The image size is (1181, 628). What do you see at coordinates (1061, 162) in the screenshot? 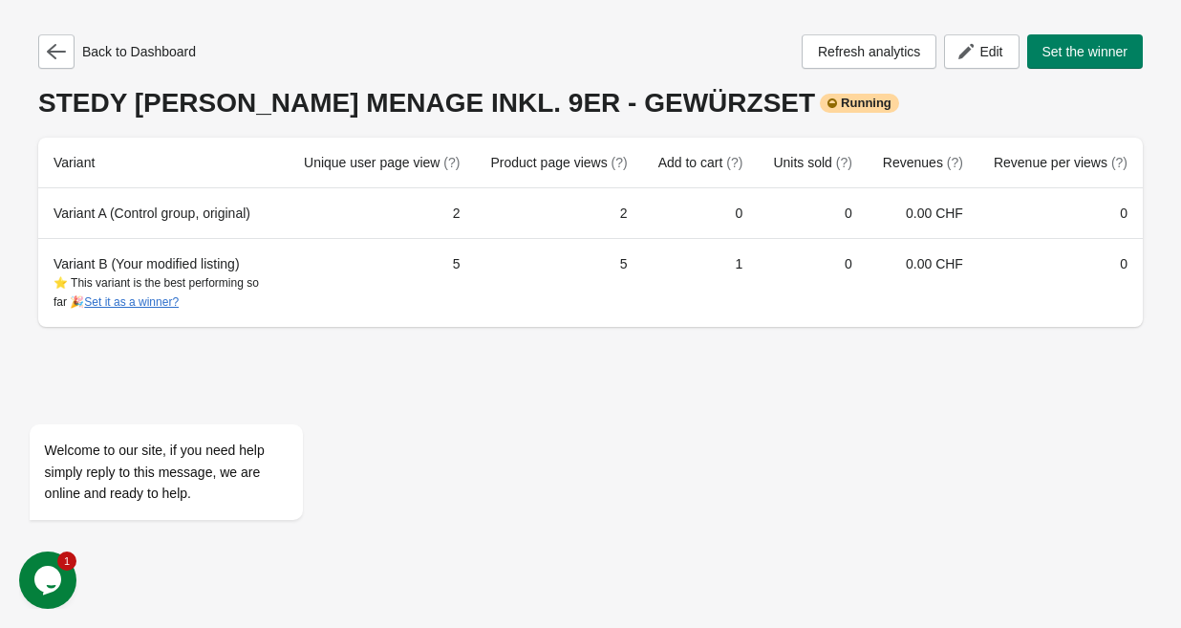
I see `span: Revenue per views` at bounding box center [1061, 162].